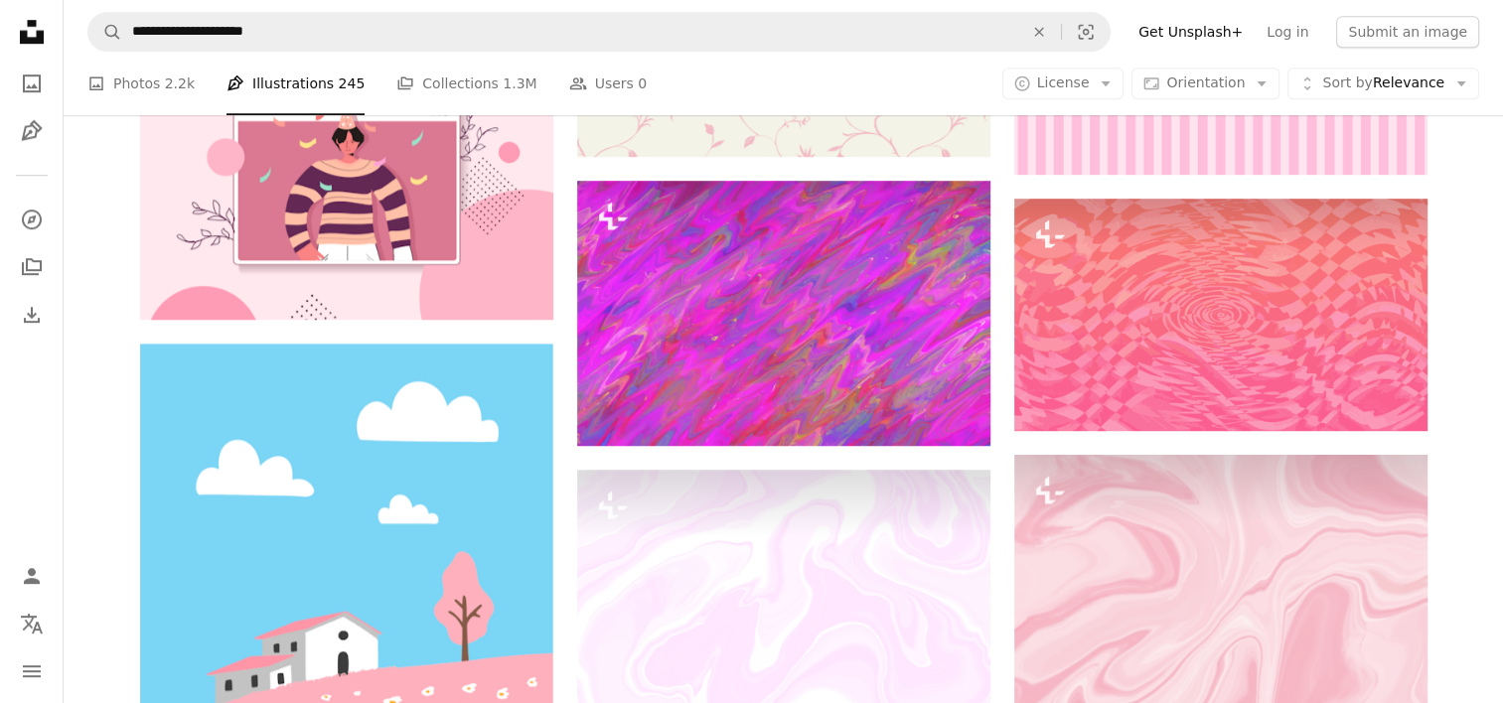  What do you see at coordinates (1190, 32) in the screenshot?
I see `a: Get Unsplash+` at bounding box center [1190, 32].